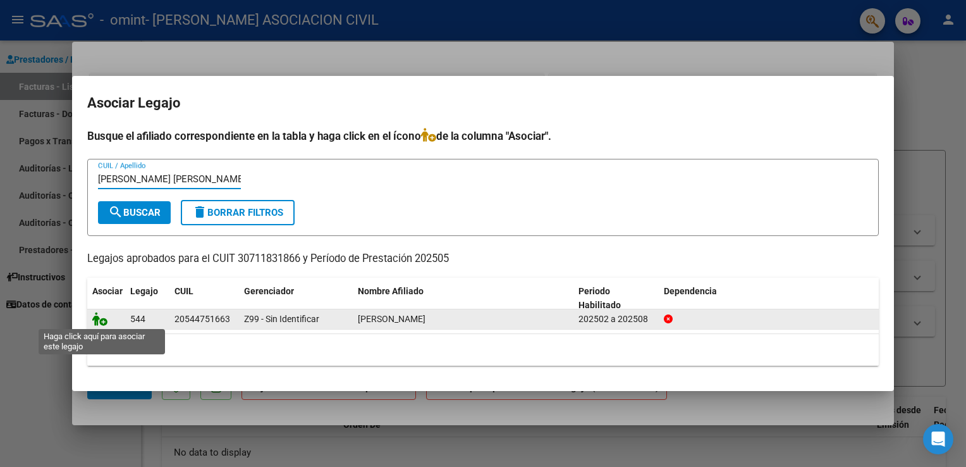  I want to click on h4: Busque el afiliado correspondiente en la tabla y haga click en el ícono de la columna "Asociar"., so click(483, 136).